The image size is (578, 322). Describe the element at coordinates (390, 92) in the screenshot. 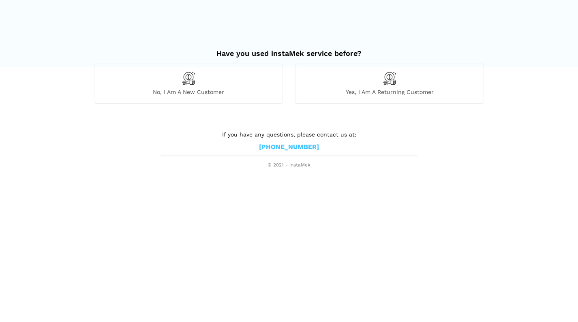

I see `span: Yes, I am a returning customer` at that location.